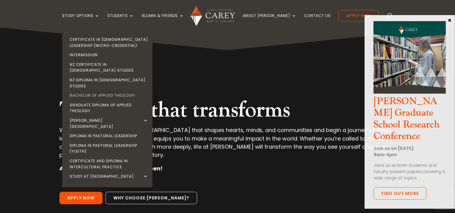  Describe the element at coordinates (400, 193) in the screenshot. I see `a: Find out more` at that location.